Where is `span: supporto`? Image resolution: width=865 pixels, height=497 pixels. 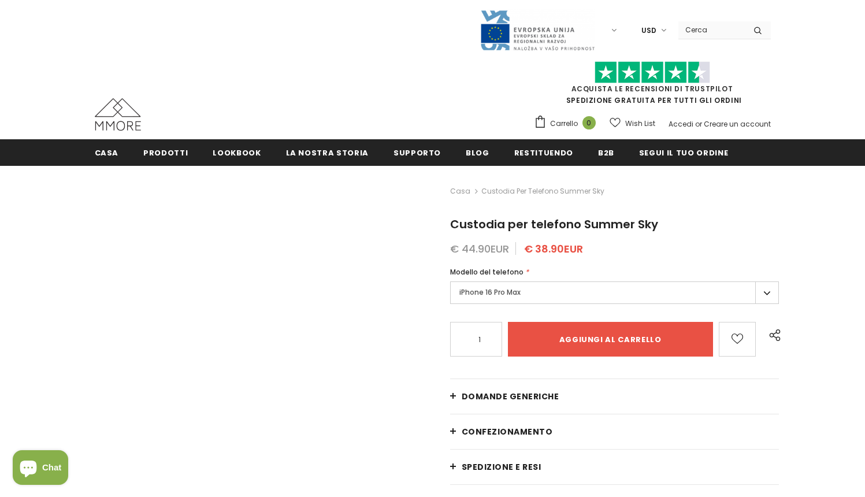
span: supporto is located at coordinates (417, 153).